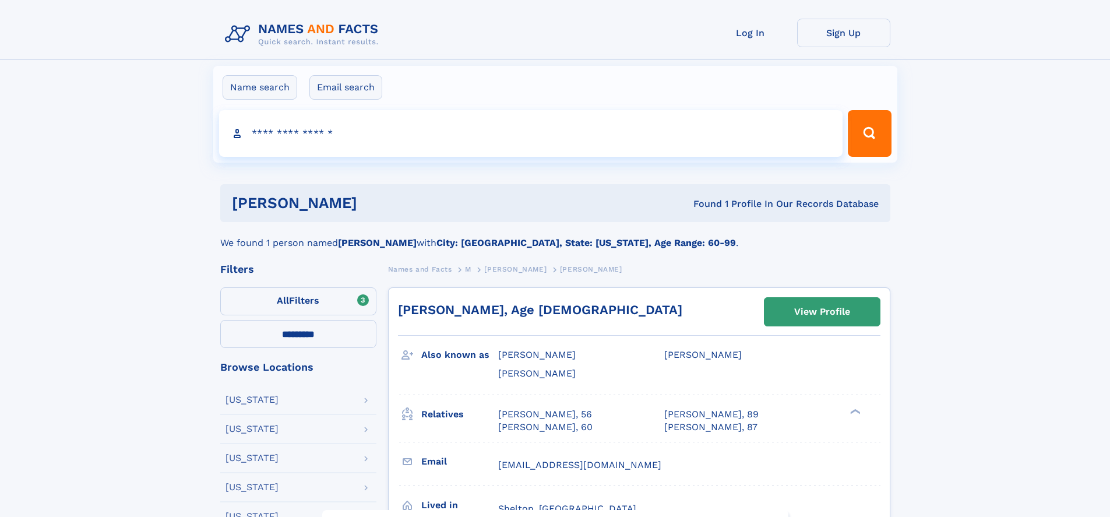  I want to click on button: Search Button, so click(870, 133).